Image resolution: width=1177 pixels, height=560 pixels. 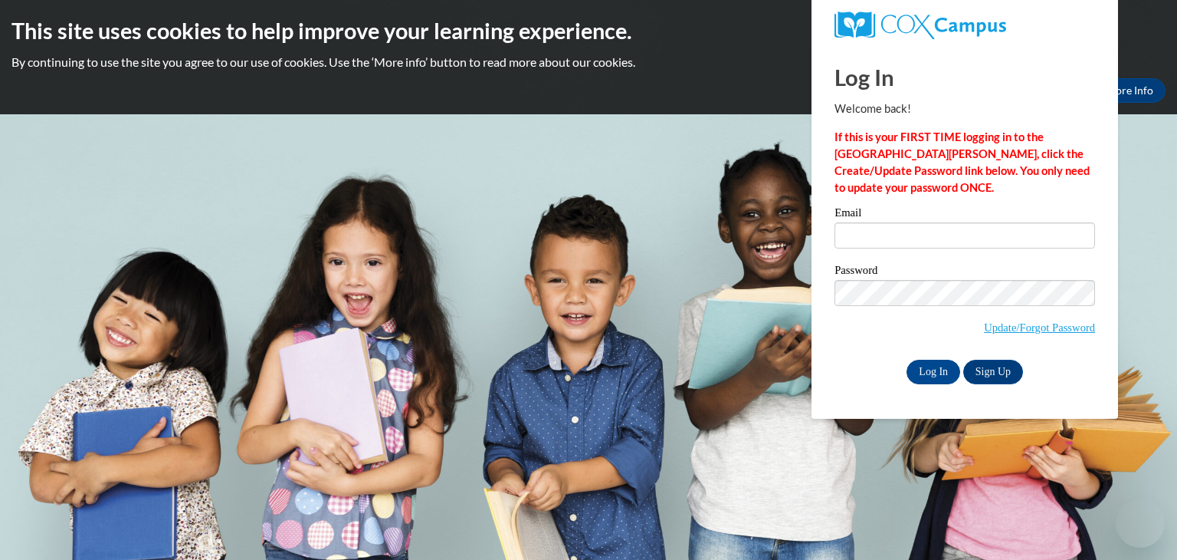 I want to click on h2: This site uses cookies to help improve your learning experience., so click(x=589, y=31).